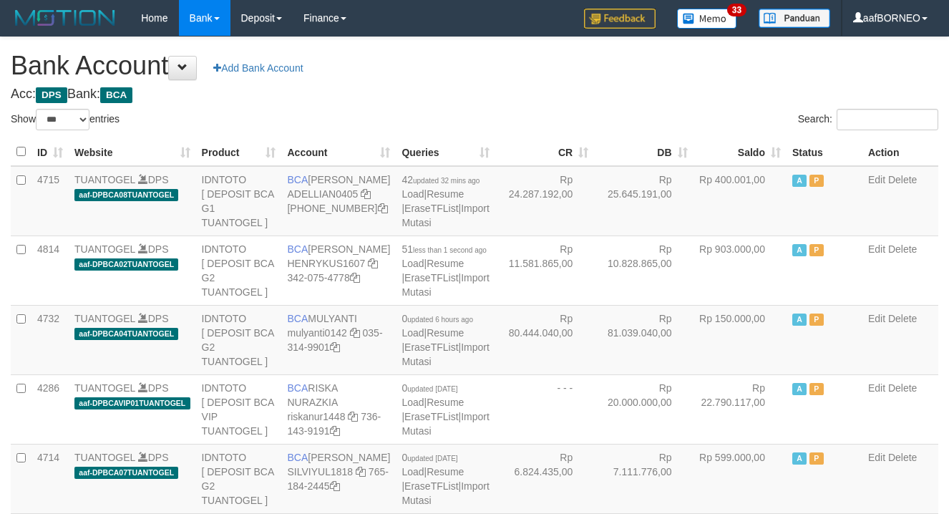 The height and width of the screenshot is (514, 949). What do you see at coordinates (50, 270) in the screenshot?
I see `td: 4814` at bounding box center [50, 270].